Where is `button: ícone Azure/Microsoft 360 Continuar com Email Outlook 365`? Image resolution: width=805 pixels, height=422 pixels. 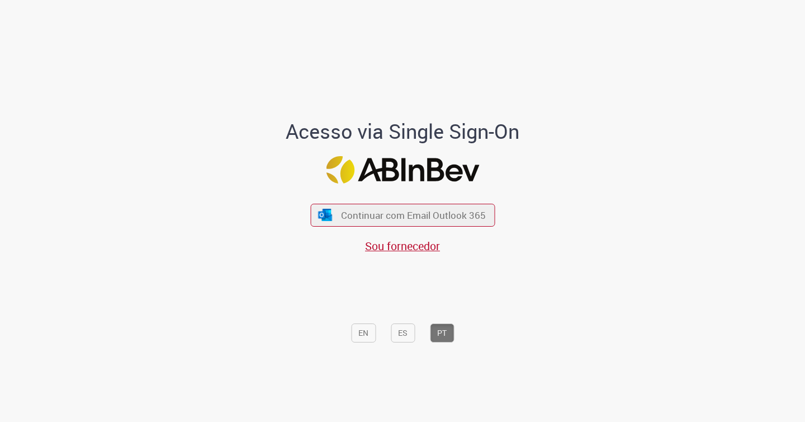 button: ícone Azure/Microsoft 360 Continuar com Email Outlook 365 is located at coordinates (403, 215).